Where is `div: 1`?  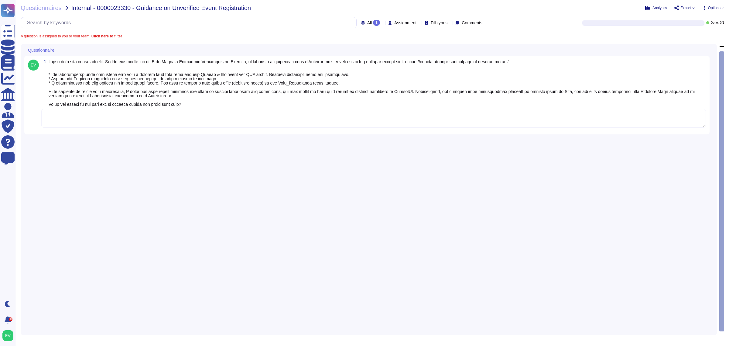 div: 1 is located at coordinates (376, 23).